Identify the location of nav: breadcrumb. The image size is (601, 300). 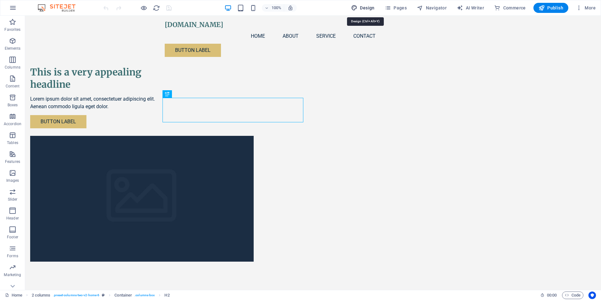
(101, 295).